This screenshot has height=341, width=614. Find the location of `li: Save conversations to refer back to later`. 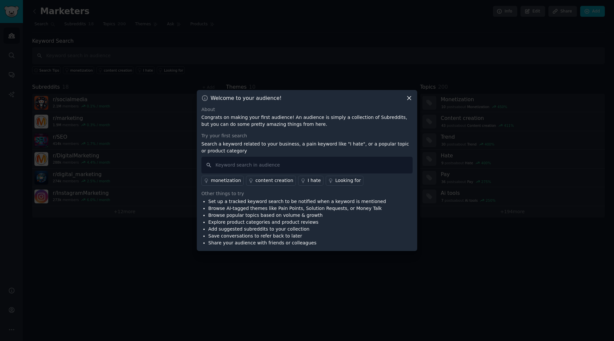

li: Save conversations to refer back to later is located at coordinates (297, 236).